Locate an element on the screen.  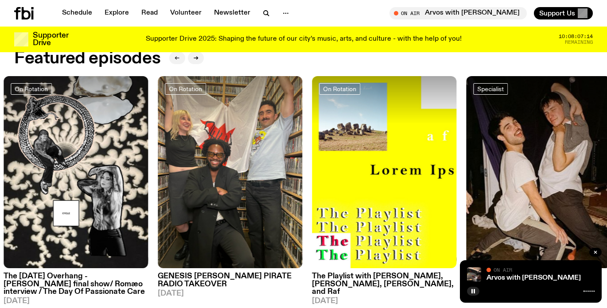
span: On Air is located at coordinates (503, 270).